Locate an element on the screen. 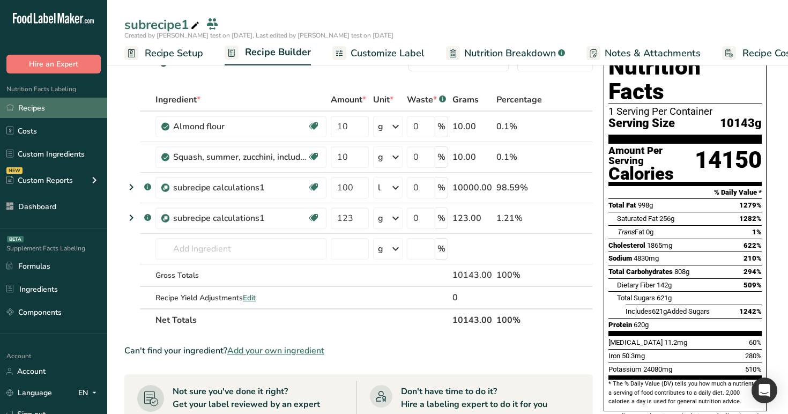  div: 10143.00 is located at coordinates (472, 275).